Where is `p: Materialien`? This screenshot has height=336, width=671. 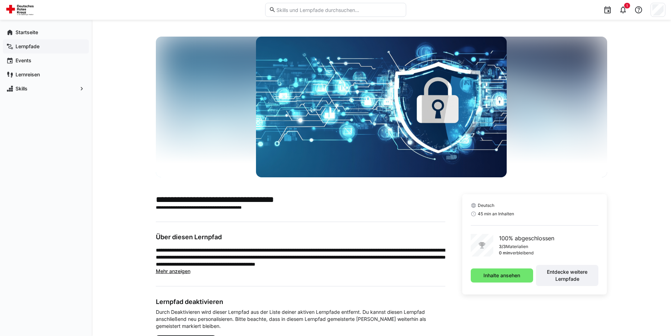
p: Materialien is located at coordinates (517, 247).